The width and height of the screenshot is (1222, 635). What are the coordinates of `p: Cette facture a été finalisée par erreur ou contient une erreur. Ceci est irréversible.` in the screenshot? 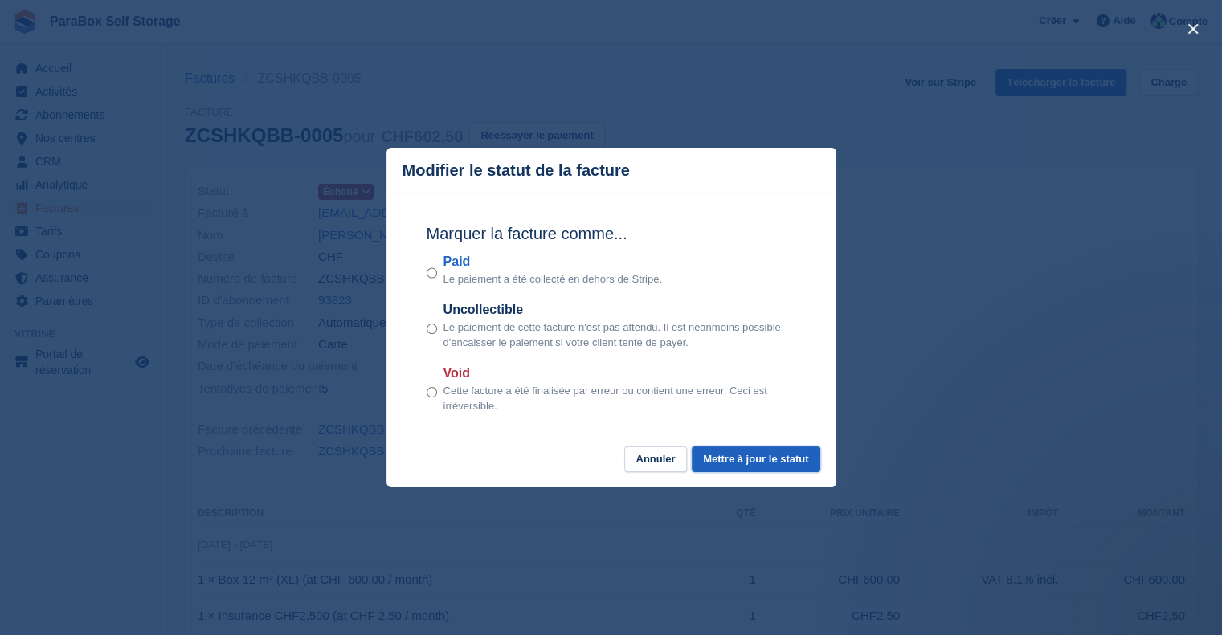 It's located at (619, 398).